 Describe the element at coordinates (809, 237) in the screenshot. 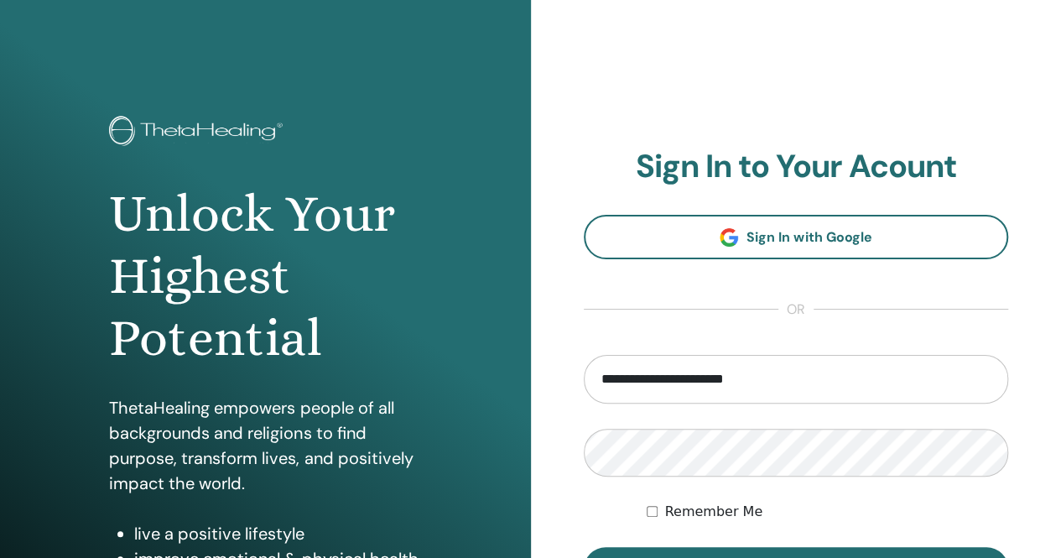

I see `span: Sign In with Google` at that location.